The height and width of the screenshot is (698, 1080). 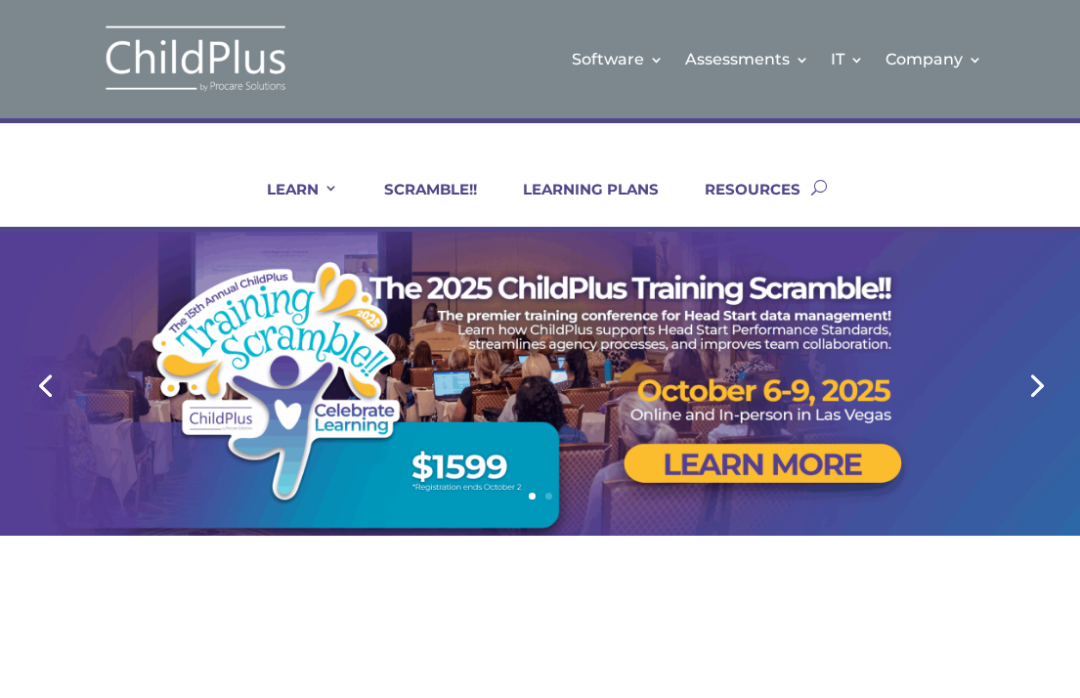 What do you see at coordinates (618, 59) in the screenshot?
I see `a: Software` at bounding box center [618, 59].